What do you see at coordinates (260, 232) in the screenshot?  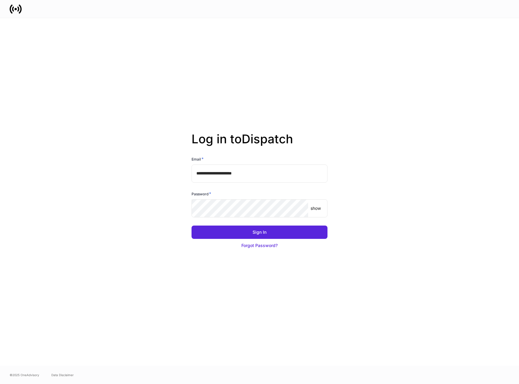 I see `div: Sign In` at bounding box center [260, 232].